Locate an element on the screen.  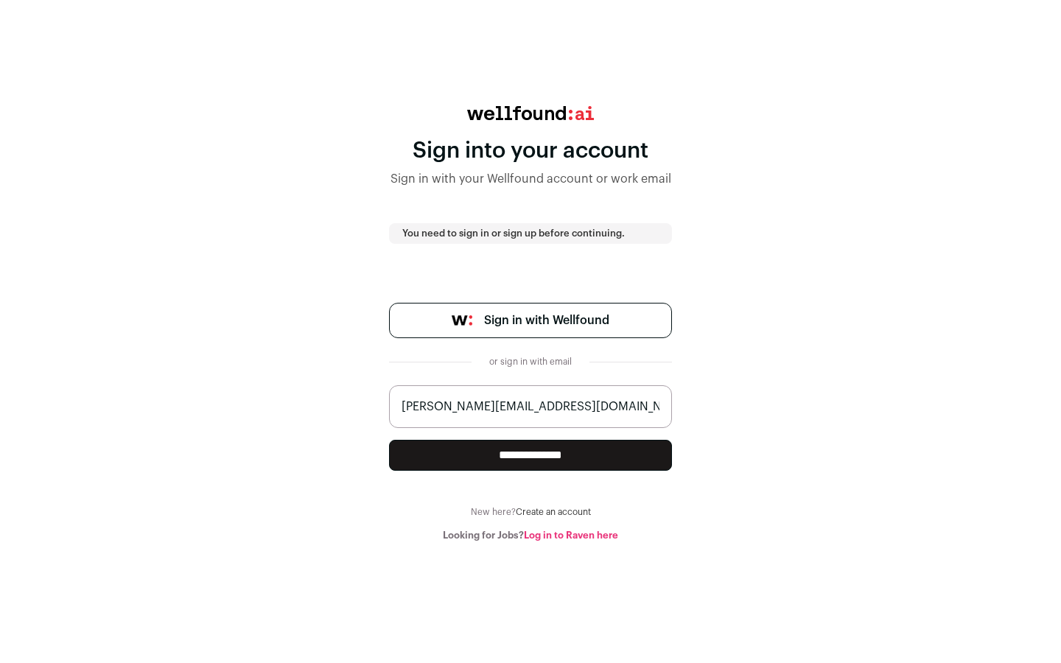
img: wellfound:ai is located at coordinates (531, 113).